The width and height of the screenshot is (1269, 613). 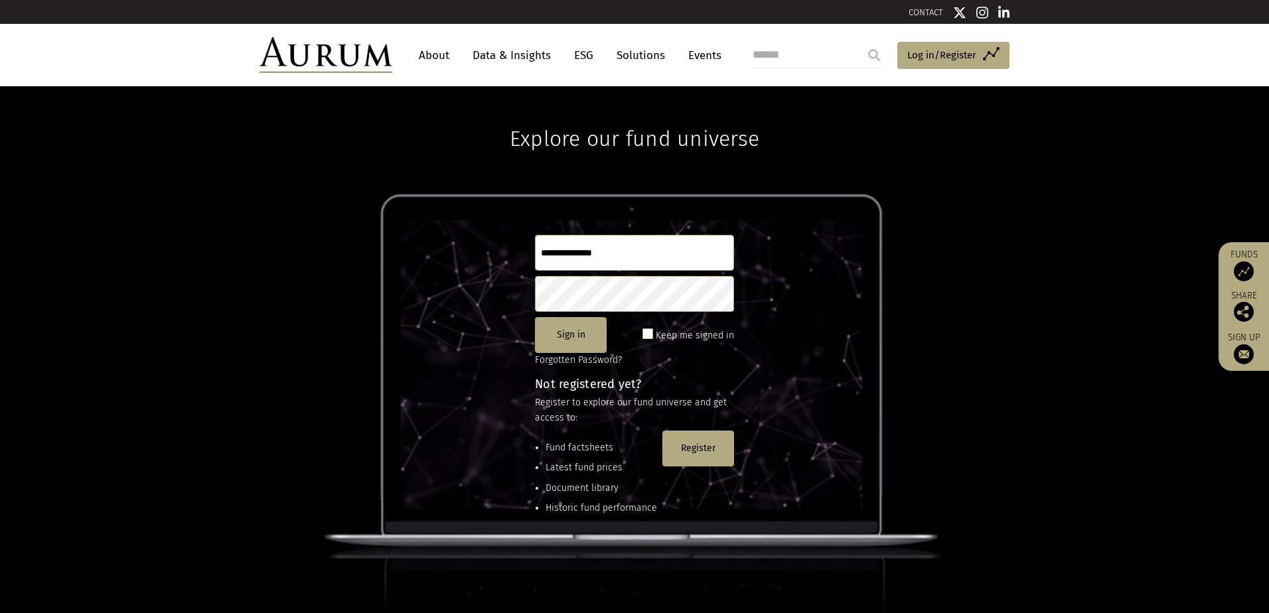 What do you see at coordinates (1244, 348) in the screenshot?
I see `a: Sign up` at bounding box center [1244, 348].